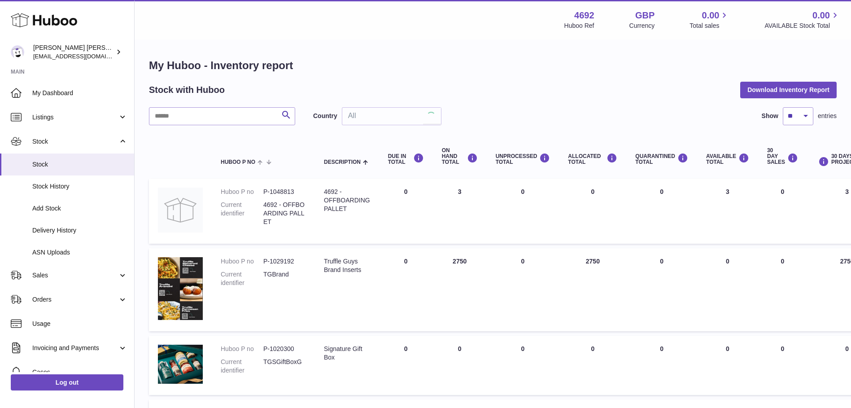 This screenshot has height=408, width=851. Describe the element at coordinates (75, 275) in the screenshot. I see `span: Sales` at that location.